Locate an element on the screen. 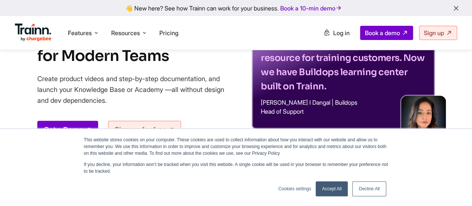 Image resolution: width=472 pixels, height=206 pixels. a: Book a 10-min demo is located at coordinates (311, 8).